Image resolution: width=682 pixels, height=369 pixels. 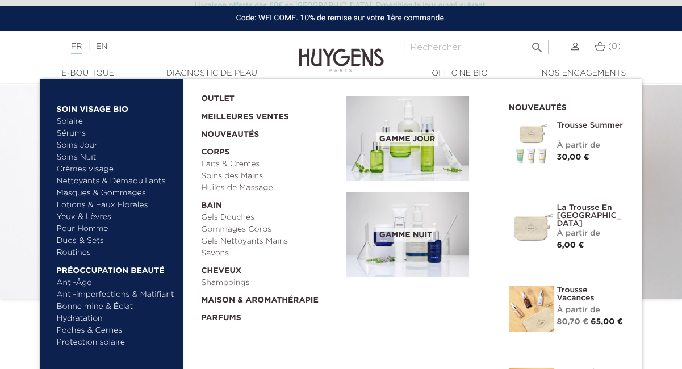 I want to click on a: Savons, so click(x=270, y=253).